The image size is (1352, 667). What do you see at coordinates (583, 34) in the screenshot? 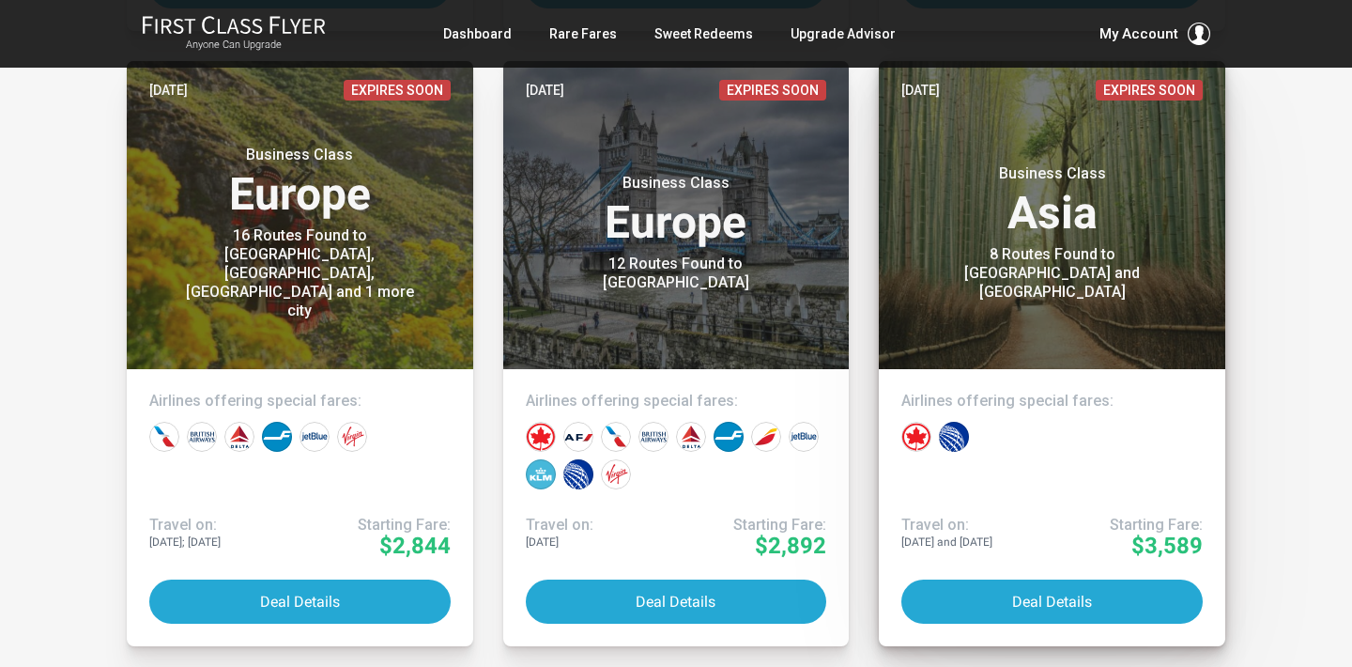
I see `a: Rare Fares` at bounding box center [583, 34].